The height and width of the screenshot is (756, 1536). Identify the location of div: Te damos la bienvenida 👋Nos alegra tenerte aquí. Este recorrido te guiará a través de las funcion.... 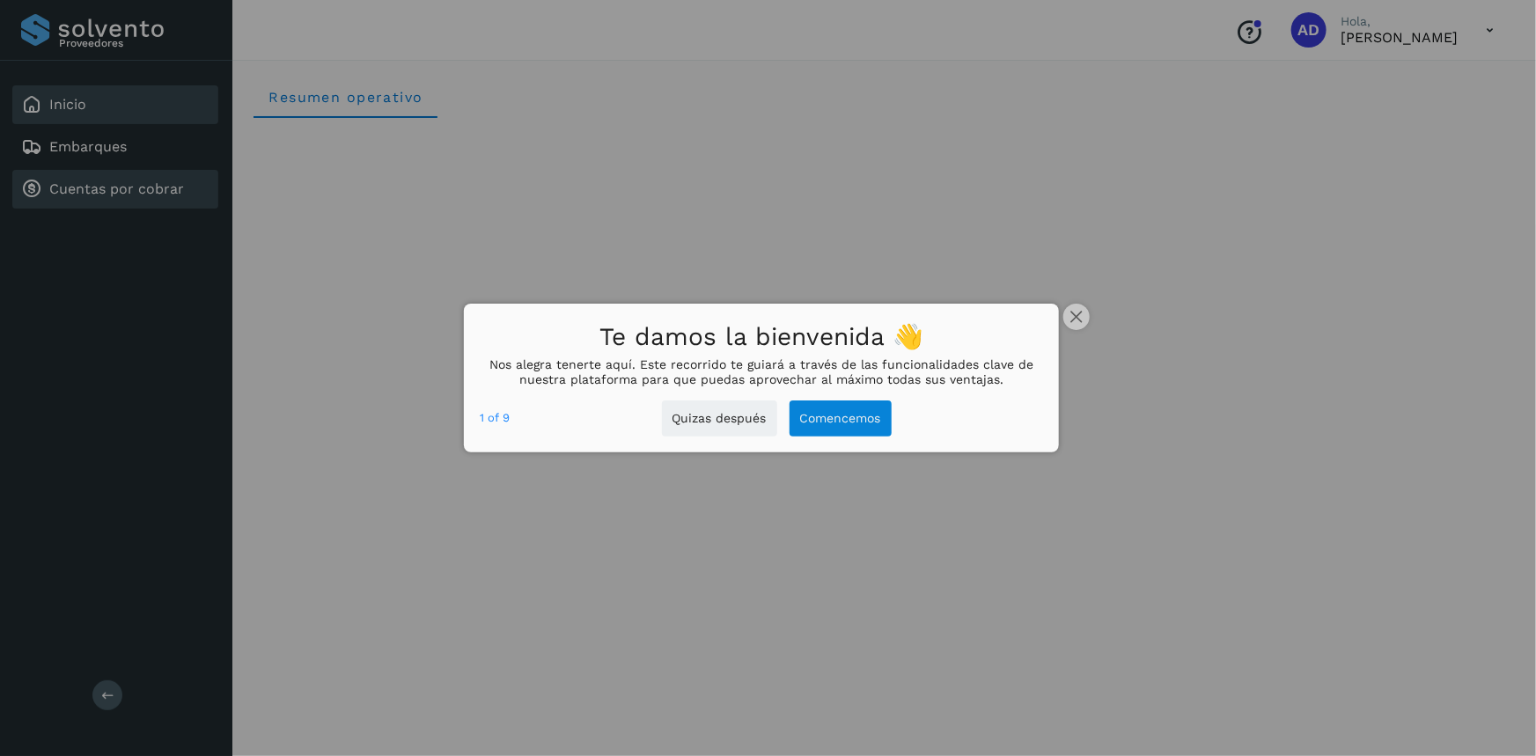
(762, 378).